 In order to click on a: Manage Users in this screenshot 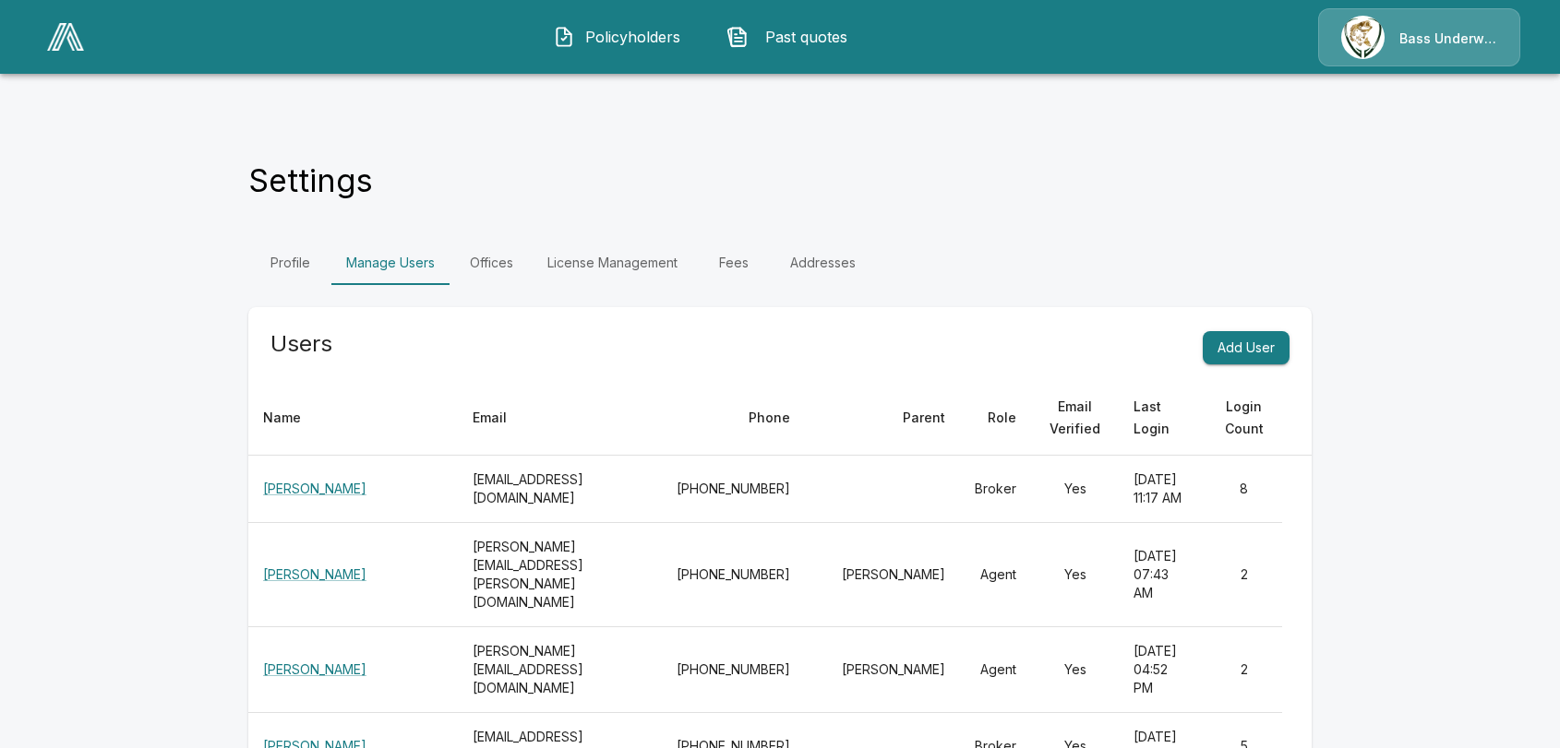, I will do `click(390, 263)`.